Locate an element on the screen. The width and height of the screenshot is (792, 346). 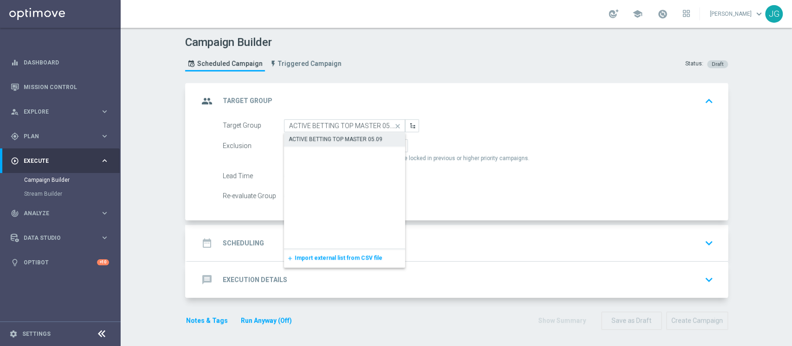
div: Status: is located at coordinates (694, 64).